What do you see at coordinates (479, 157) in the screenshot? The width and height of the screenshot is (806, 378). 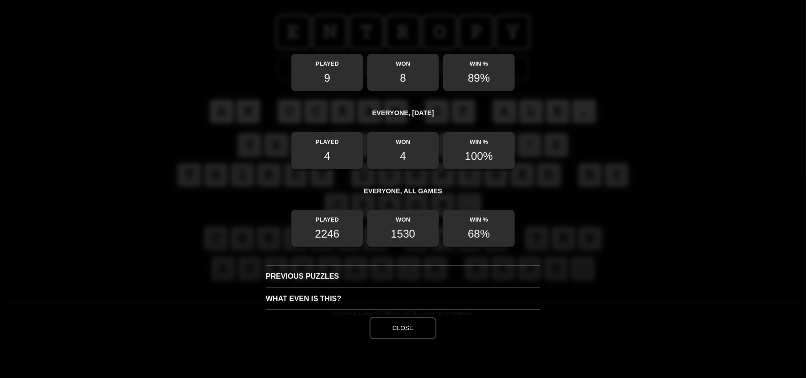 I see `span: 100%` at bounding box center [479, 157].